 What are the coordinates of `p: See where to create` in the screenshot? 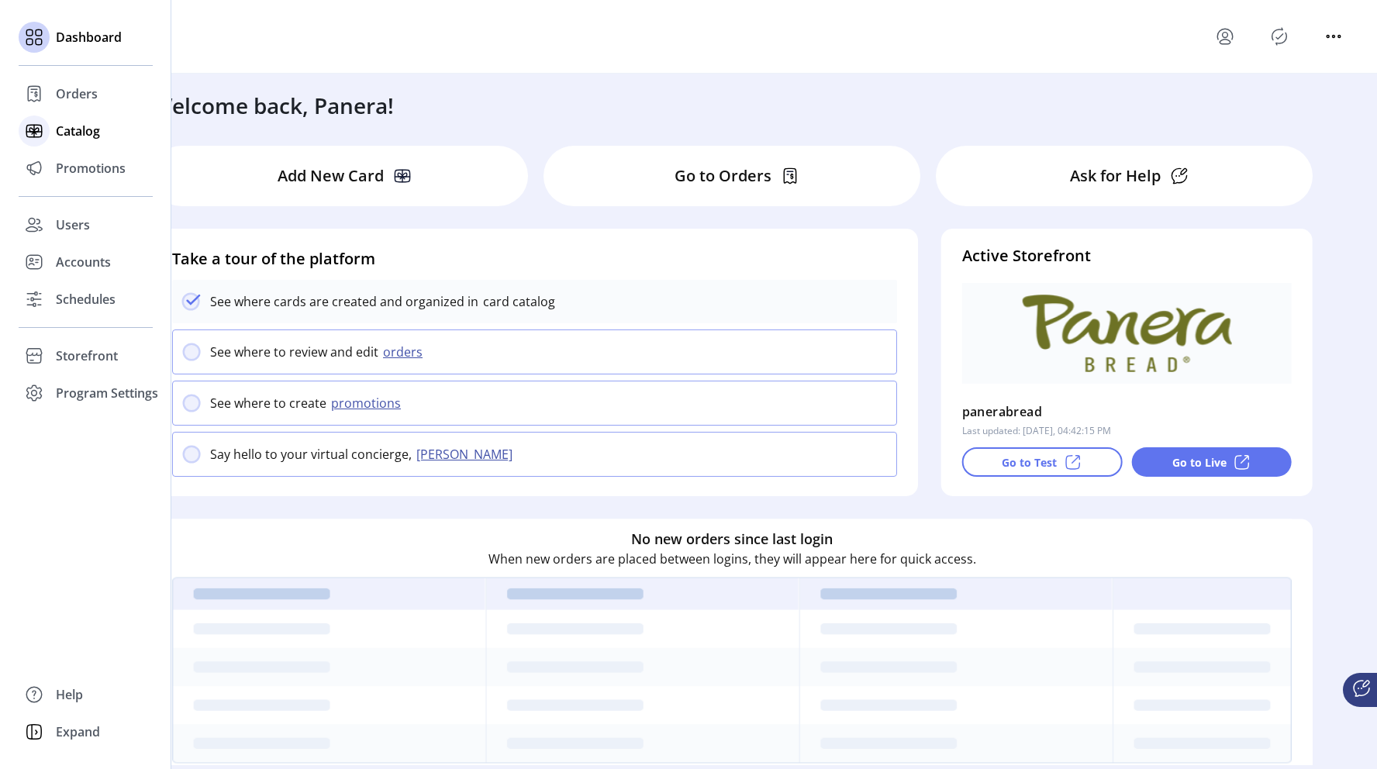 It's located at (268, 403).